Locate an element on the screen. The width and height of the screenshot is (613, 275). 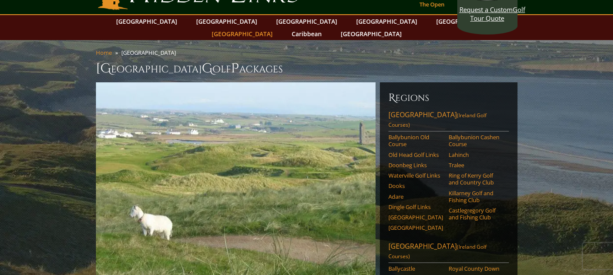
a: Tralee is located at coordinates (476, 165).